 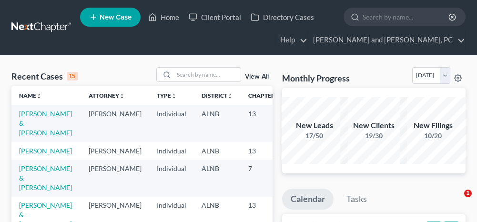 What do you see at coordinates (356, 199) in the screenshot?
I see `a: Tasks` at bounding box center [356, 199].